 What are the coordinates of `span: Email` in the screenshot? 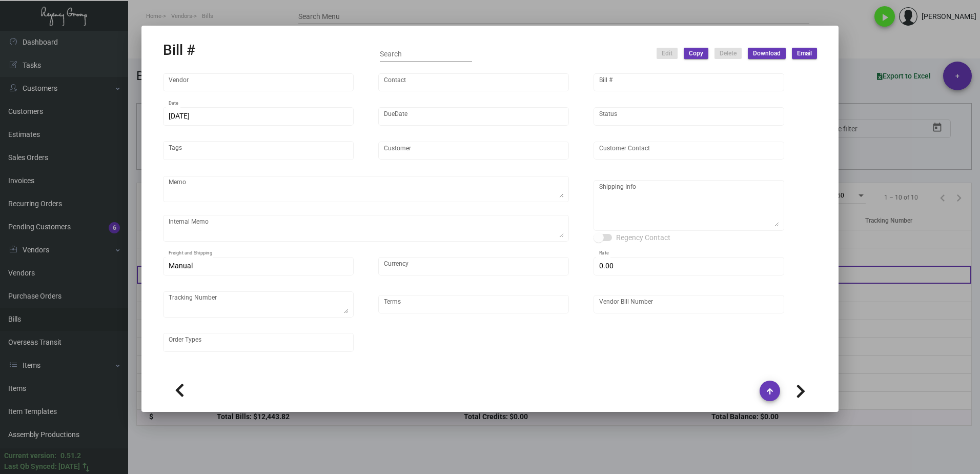 It's located at (804, 53).